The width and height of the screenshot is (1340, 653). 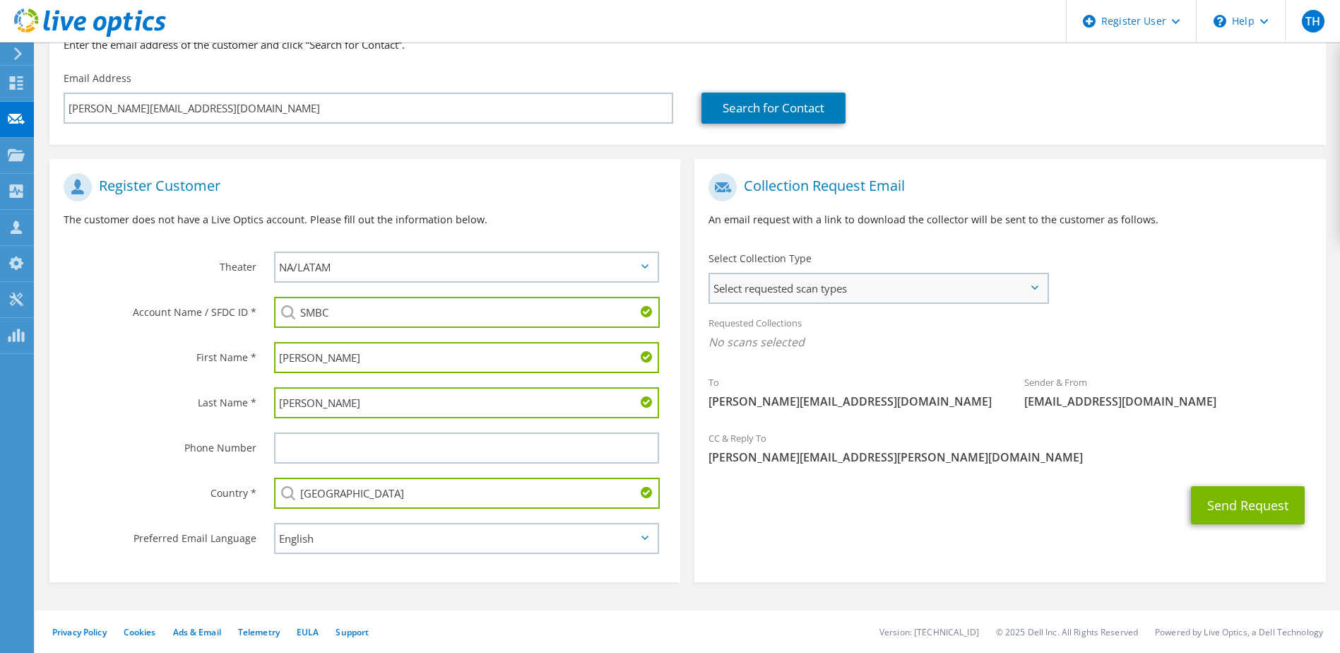 What do you see at coordinates (1247, 505) in the screenshot?
I see `button: Send Request` at bounding box center [1247, 505].